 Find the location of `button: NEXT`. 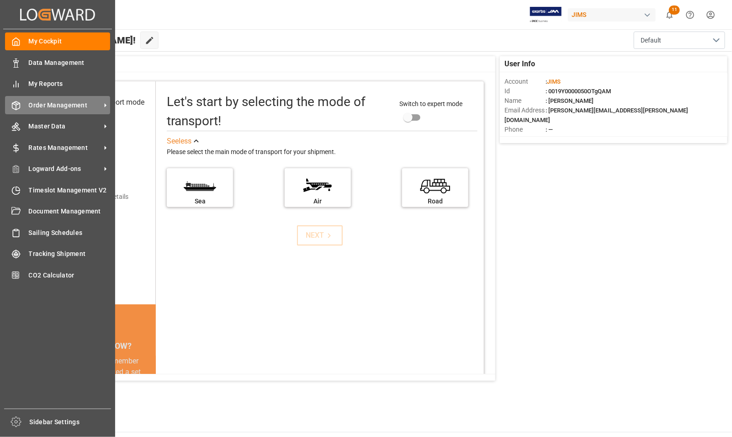

button: NEXT is located at coordinates (320, 235).